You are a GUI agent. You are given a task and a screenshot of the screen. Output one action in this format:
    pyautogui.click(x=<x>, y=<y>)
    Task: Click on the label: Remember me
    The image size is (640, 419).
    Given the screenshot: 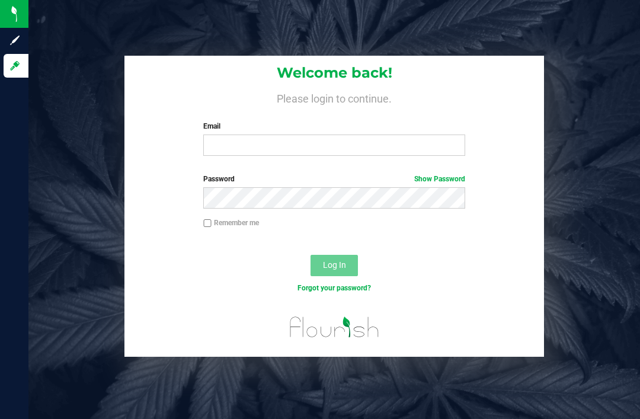 What is the action you would take?
    pyautogui.click(x=231, y=223)
    